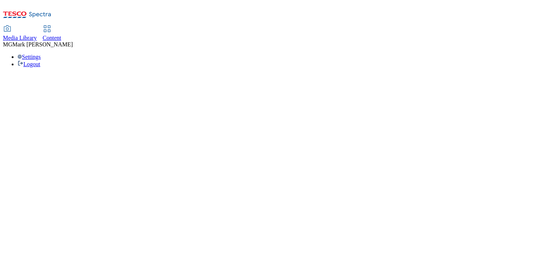 Image resolution: width=552 pixels, height=270 pixels. Describe the element at coordinates (29, 64) in the screenshot. I see `a: Logout` at that location.